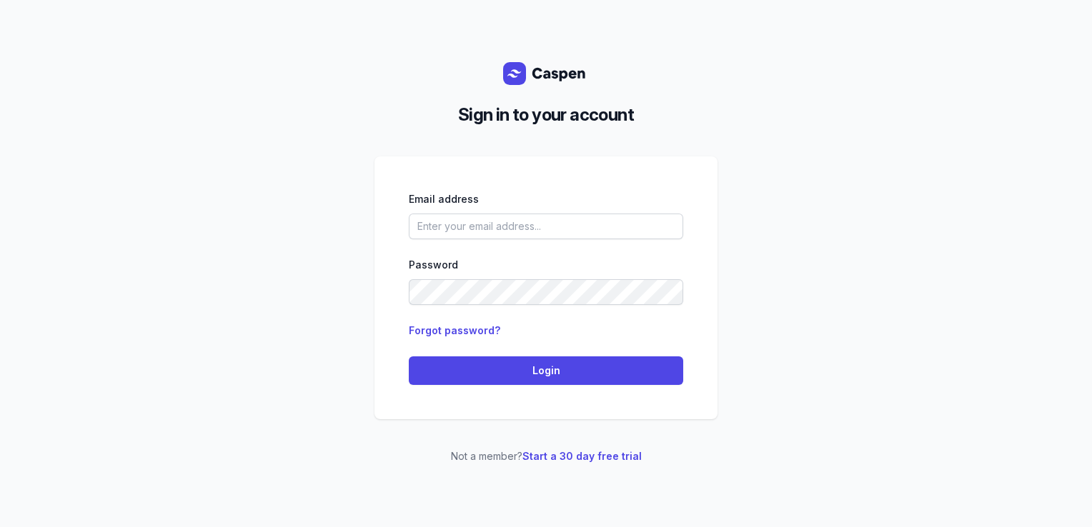 The image size is (1092, 527). Describe the element at coordinates (454, 330) in the screenshot. I see `a: Forgot password?` at that location.